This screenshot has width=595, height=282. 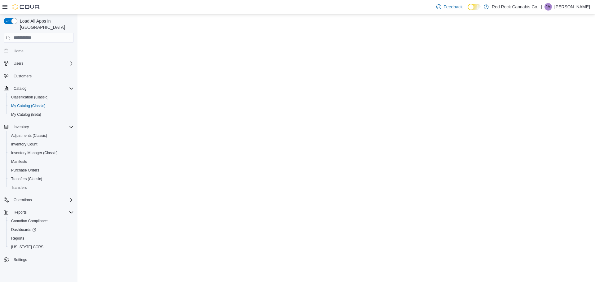 I want to click on button: Canadian Compliance, so click(x=41, y=221).